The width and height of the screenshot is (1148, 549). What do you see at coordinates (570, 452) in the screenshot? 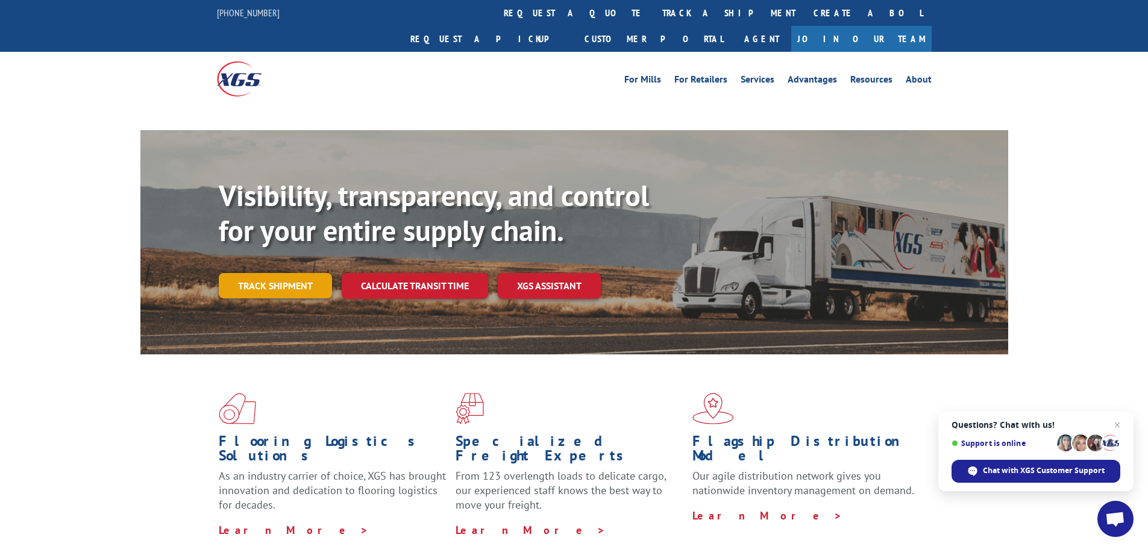
I see `h1: Specialized Freight Experts` at bounding box center [570, 452].